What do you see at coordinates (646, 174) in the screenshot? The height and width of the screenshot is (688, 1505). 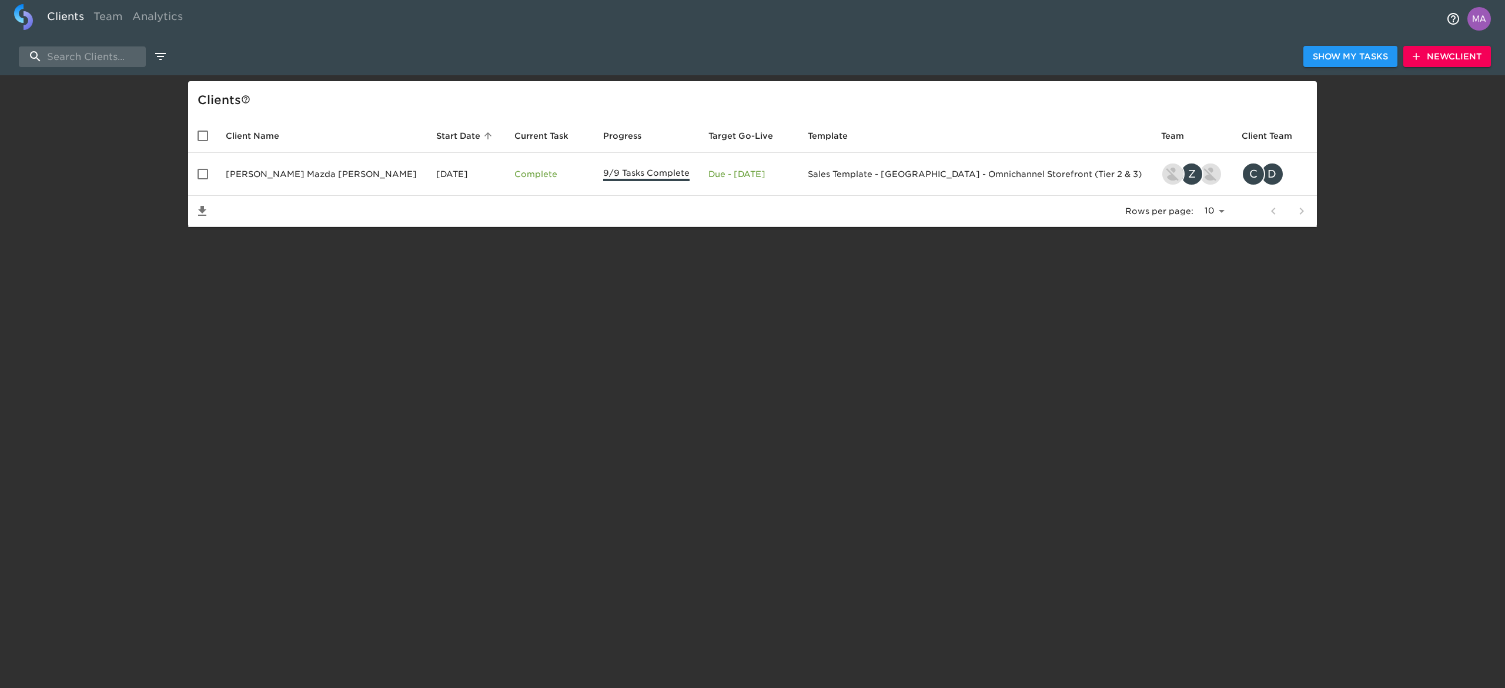 I see `td: 9/9 Tasks Complete` at bounding box center [646, 174].